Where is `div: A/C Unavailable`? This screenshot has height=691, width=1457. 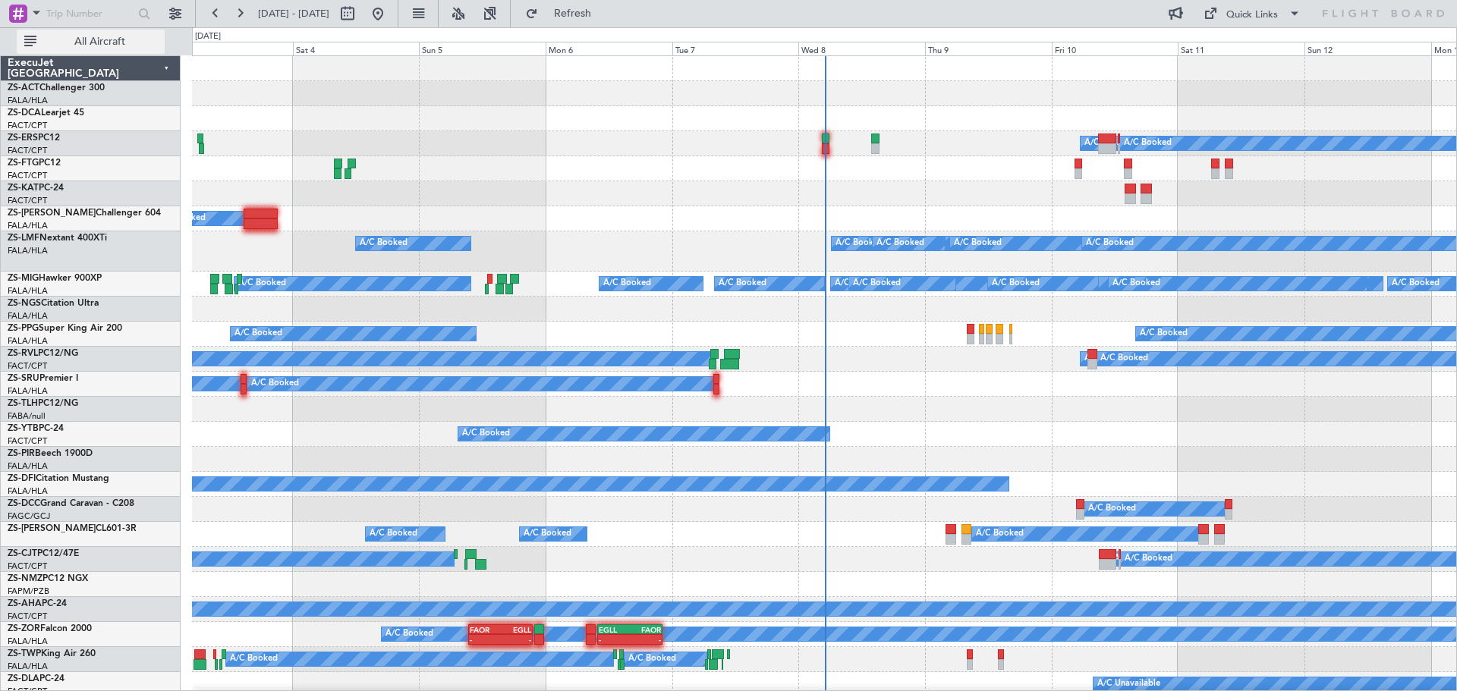 div: A/C Unavailable is located at coordinates (1115, 143).